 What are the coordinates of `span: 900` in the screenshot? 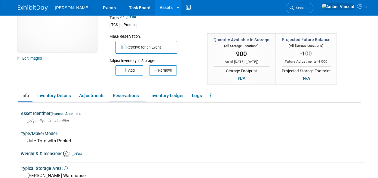 It's located at (241, 54).